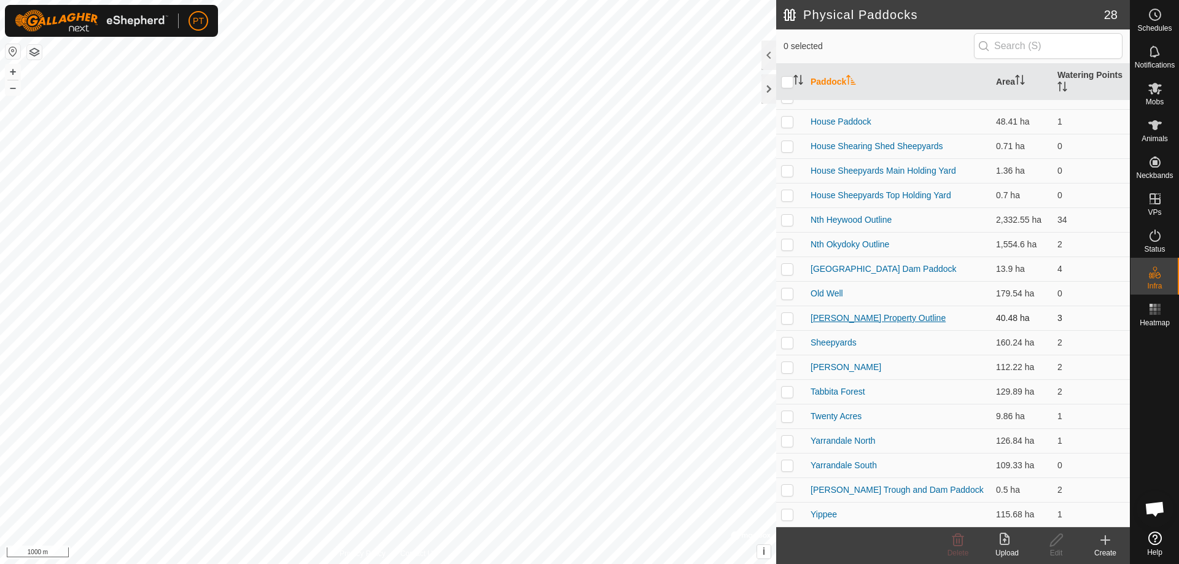  What do you see at coordinates (1022, 318) in the screenshot?
I see `td: 40.48 ha` at bounding box center [1022, 318].